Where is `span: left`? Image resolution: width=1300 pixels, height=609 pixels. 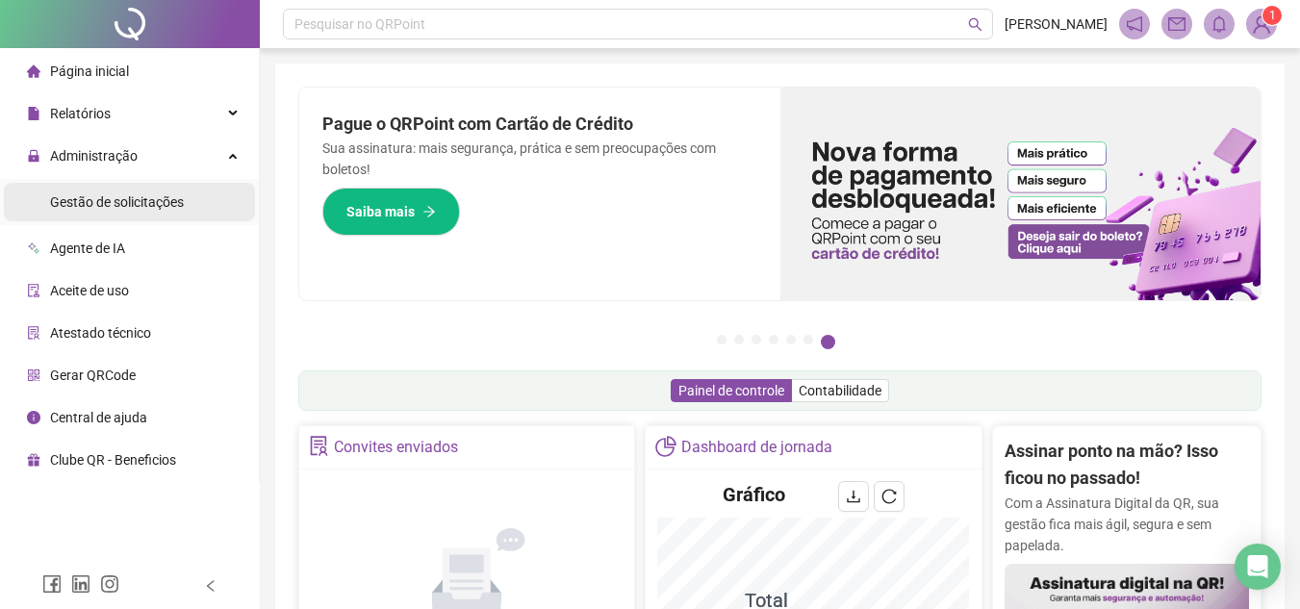 span: left is located at coordinates (211, 586).